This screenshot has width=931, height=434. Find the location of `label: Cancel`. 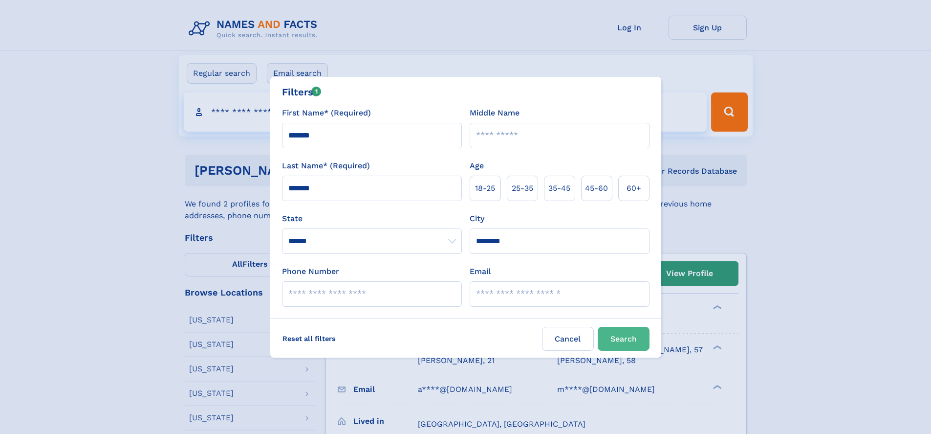

label: Cancel is located at coordinates (568, 338).